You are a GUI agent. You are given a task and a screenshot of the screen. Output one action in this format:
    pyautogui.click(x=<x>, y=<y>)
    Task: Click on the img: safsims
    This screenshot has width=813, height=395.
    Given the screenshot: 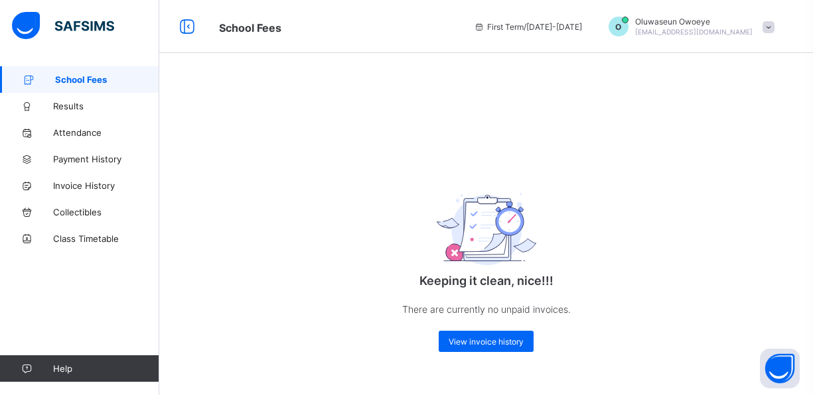 What is the action you would take?
    pyautogui.click(x=63, y=26)
    